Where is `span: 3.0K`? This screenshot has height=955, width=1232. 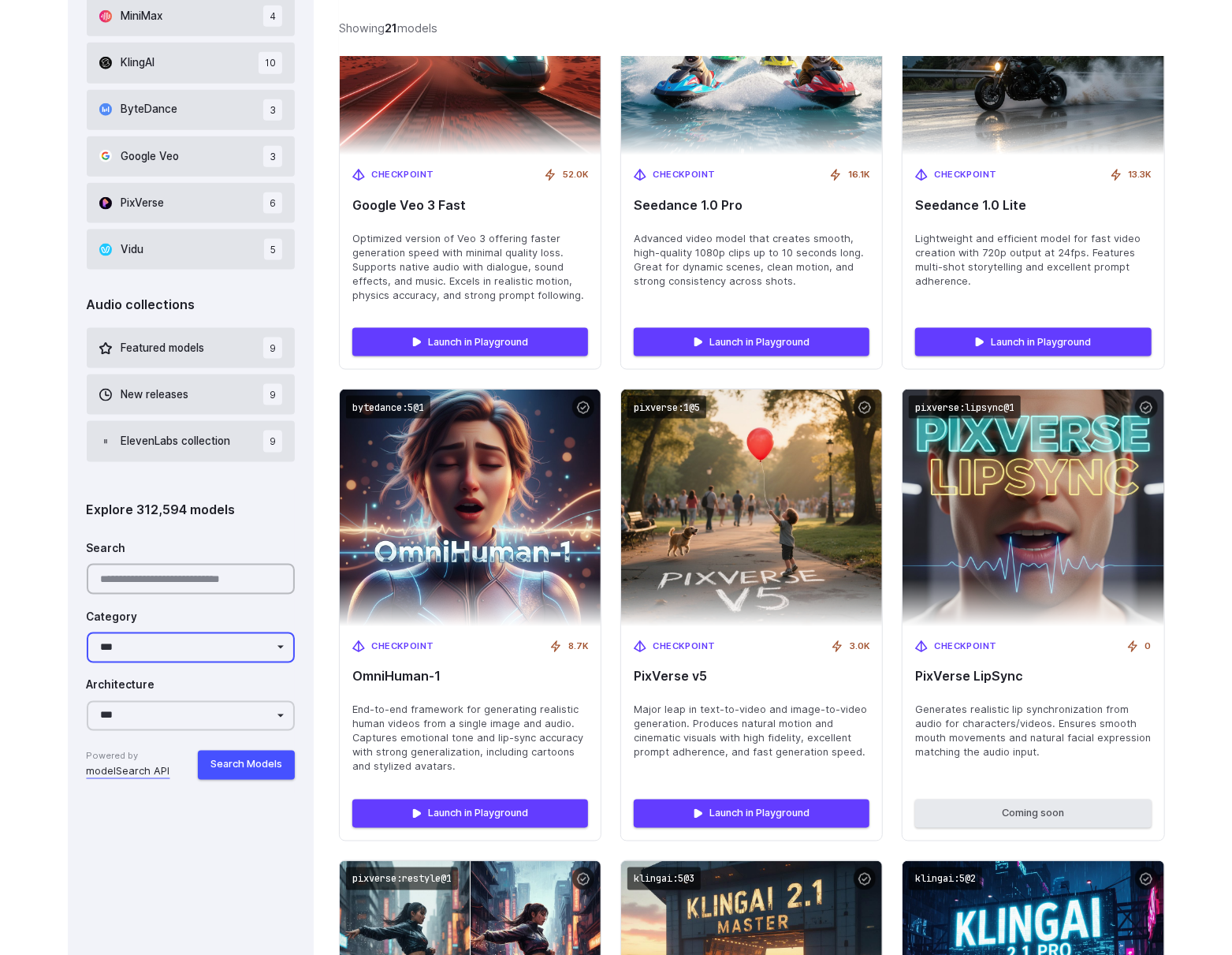 span: 3.0K is located at coordinates (859, 646).